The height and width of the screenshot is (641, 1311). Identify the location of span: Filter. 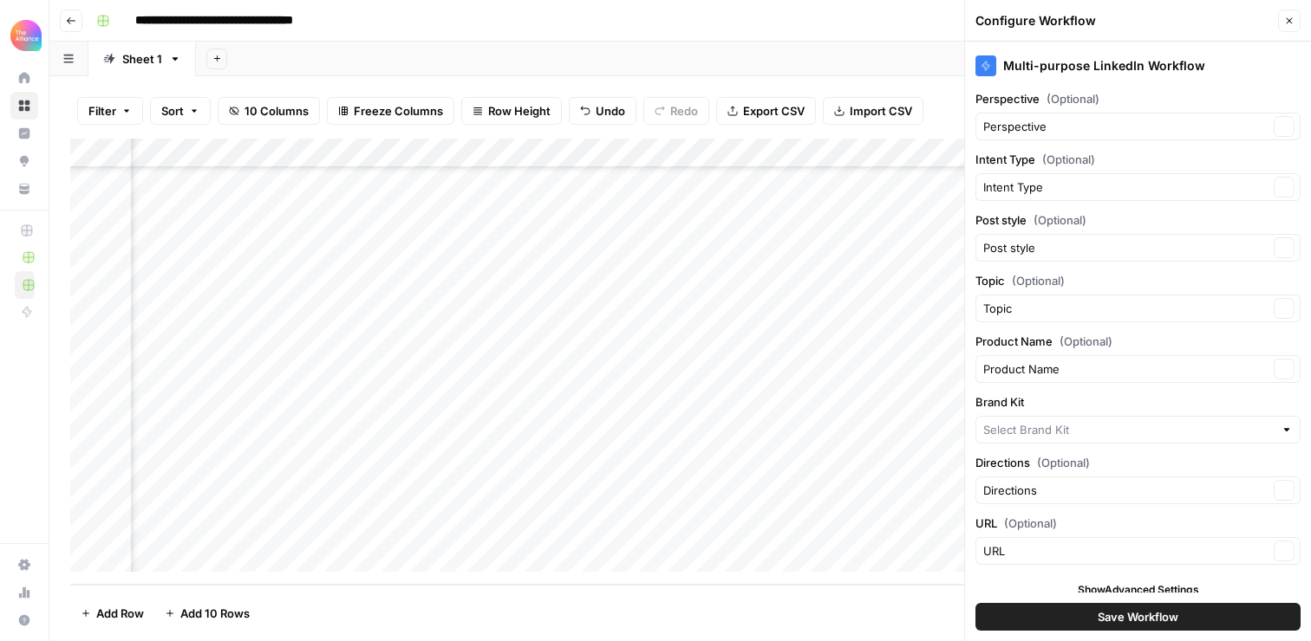
(102, 111).